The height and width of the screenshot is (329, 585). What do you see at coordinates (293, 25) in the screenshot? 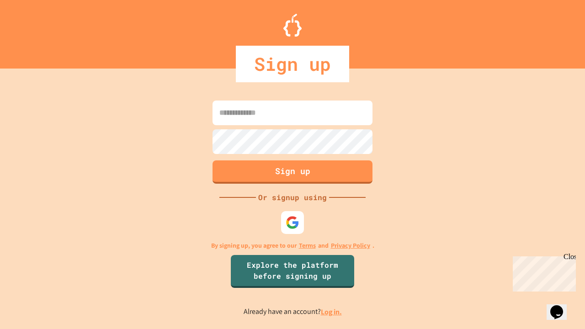
I see `img: Logo.svg` at bounding box center [293, 25].